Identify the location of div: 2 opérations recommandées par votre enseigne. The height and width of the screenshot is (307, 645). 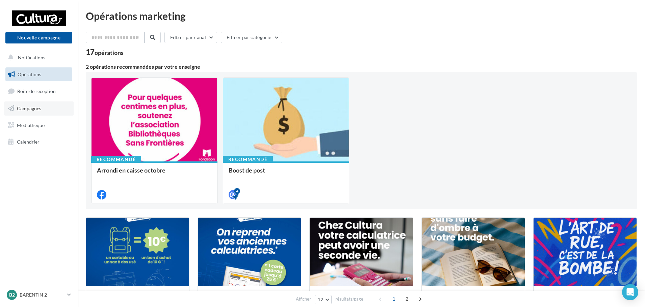
(361, 67).